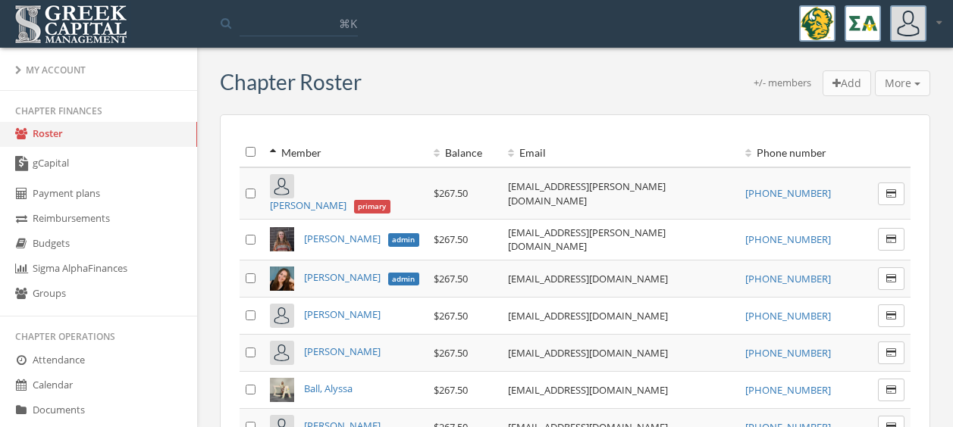 The height and width of the screenshot is (427, 953). I want to click on span: Ball, Alyssa, so click(328, 389).